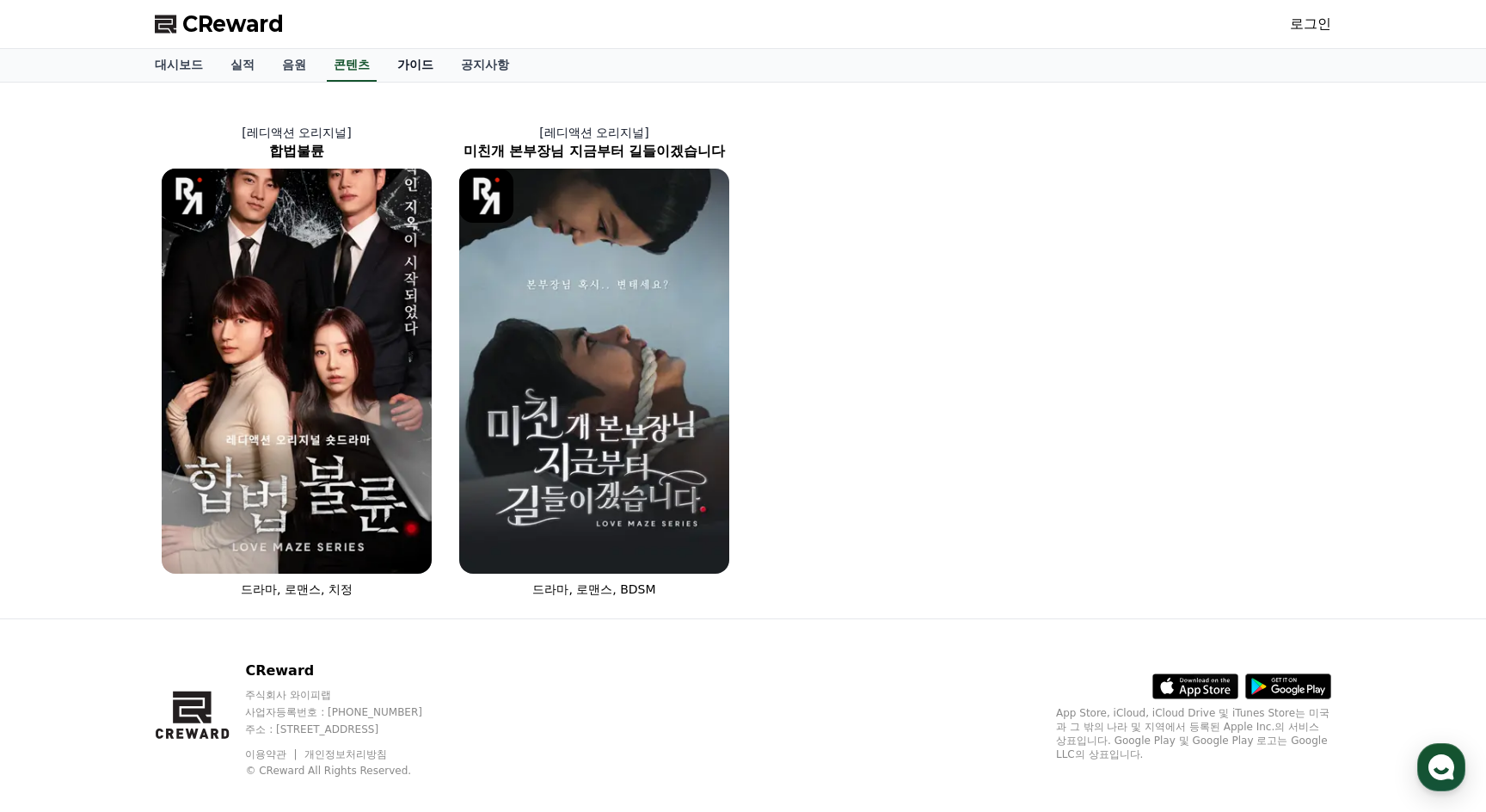  Describe the element at coordinates (219, 24) in the screenshot. I see `a: CReward` at that location.